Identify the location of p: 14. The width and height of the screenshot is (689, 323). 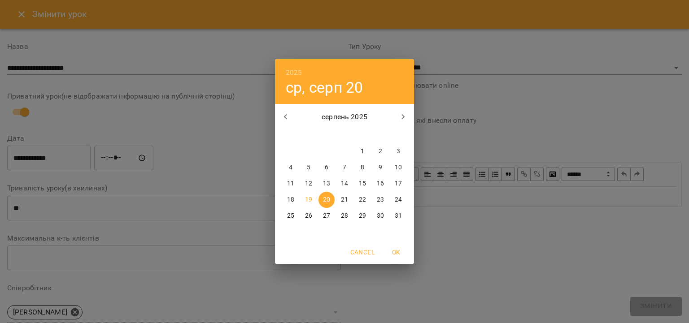
(345, 184).